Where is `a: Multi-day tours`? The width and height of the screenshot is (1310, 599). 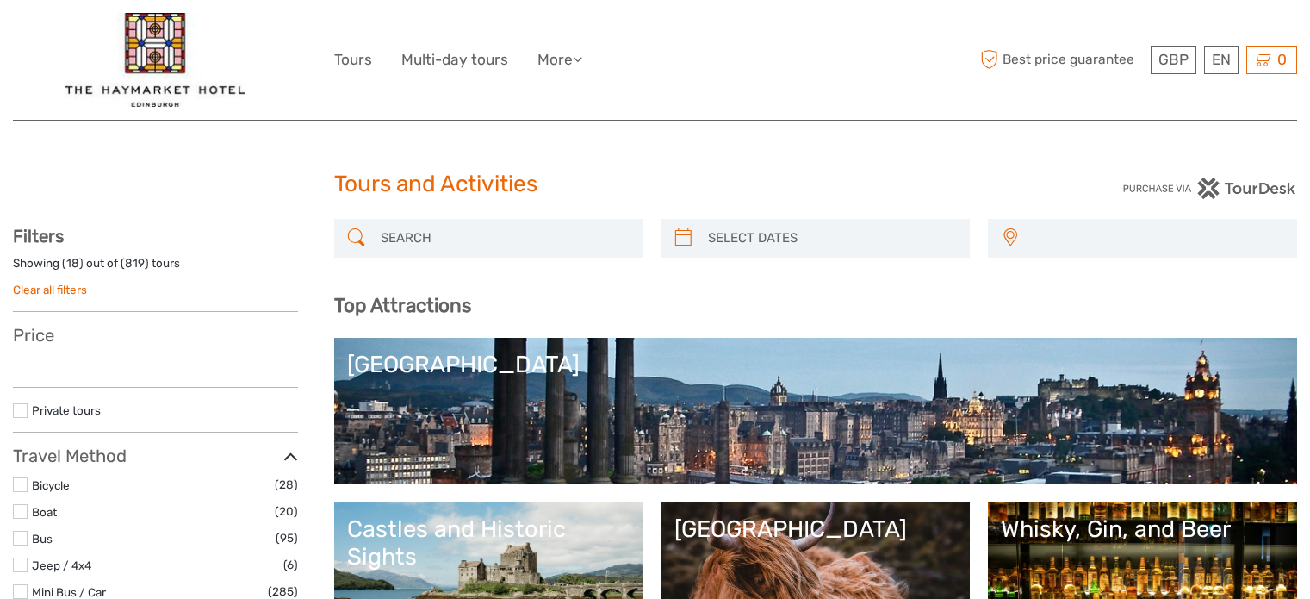
a: Multi-day tours is located at coordinates (455, 59).